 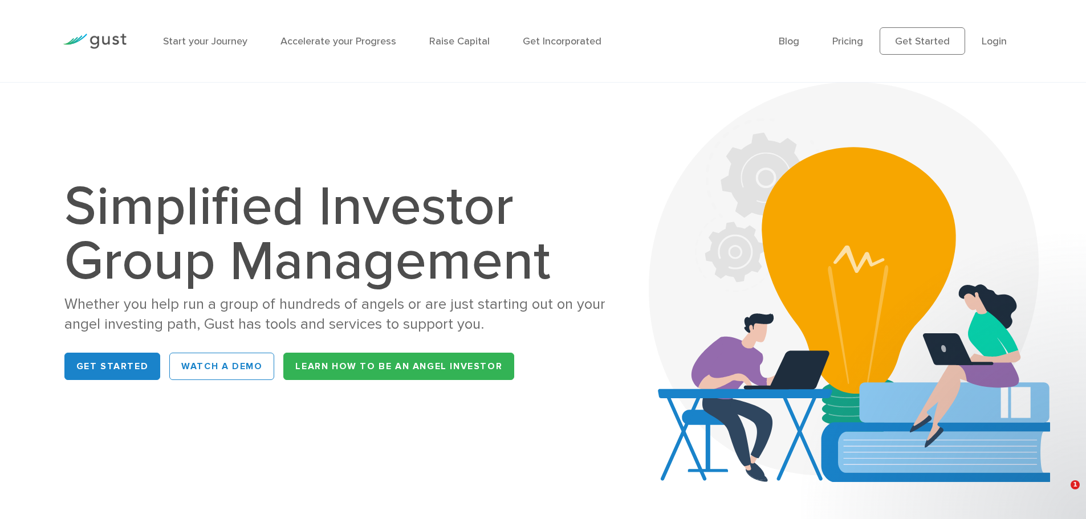 I want to click on a: Learn How to be an Angel Investor, so click(x=398, y=366).